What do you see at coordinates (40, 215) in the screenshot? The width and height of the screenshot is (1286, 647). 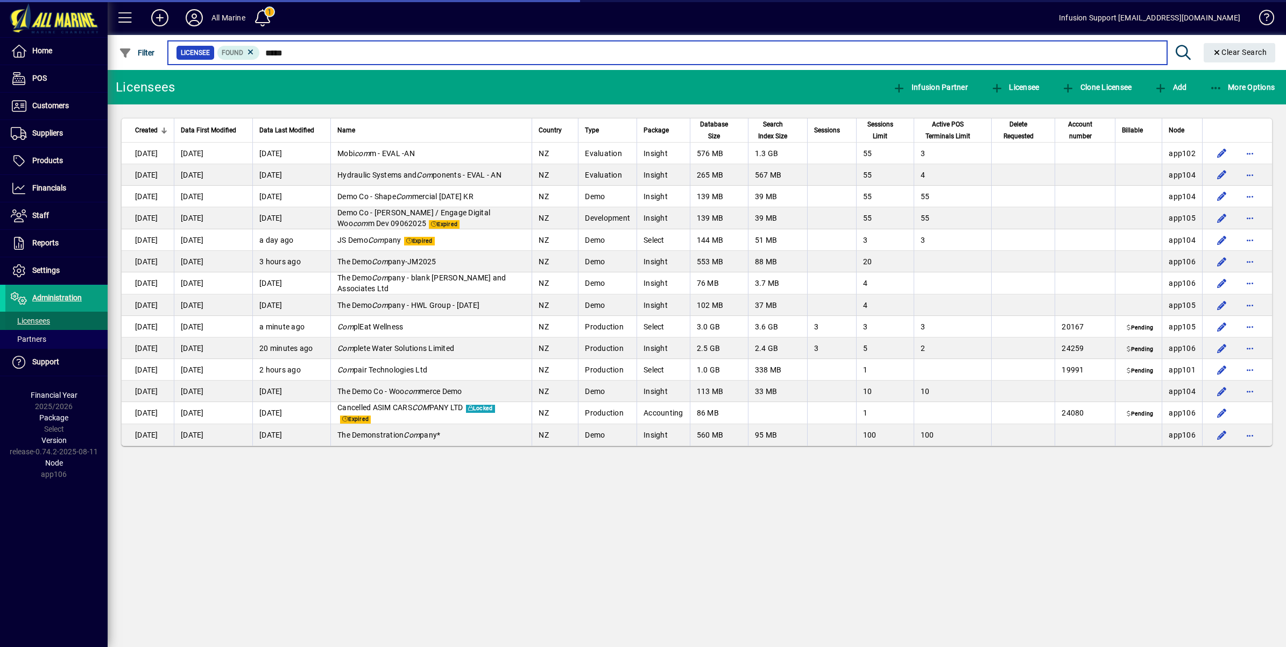 I see `span: Staff` at bounding box center [40, 215].